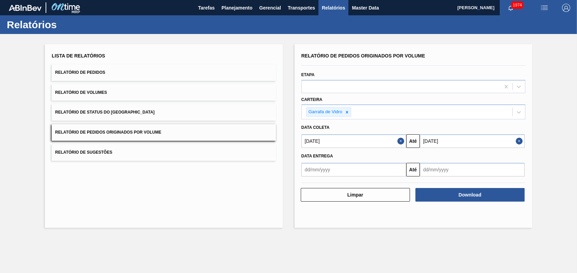  What do you see at coordinates (302, 8) in the screenshot?
I see `span: Transportes` at bounding box center [302, 8].